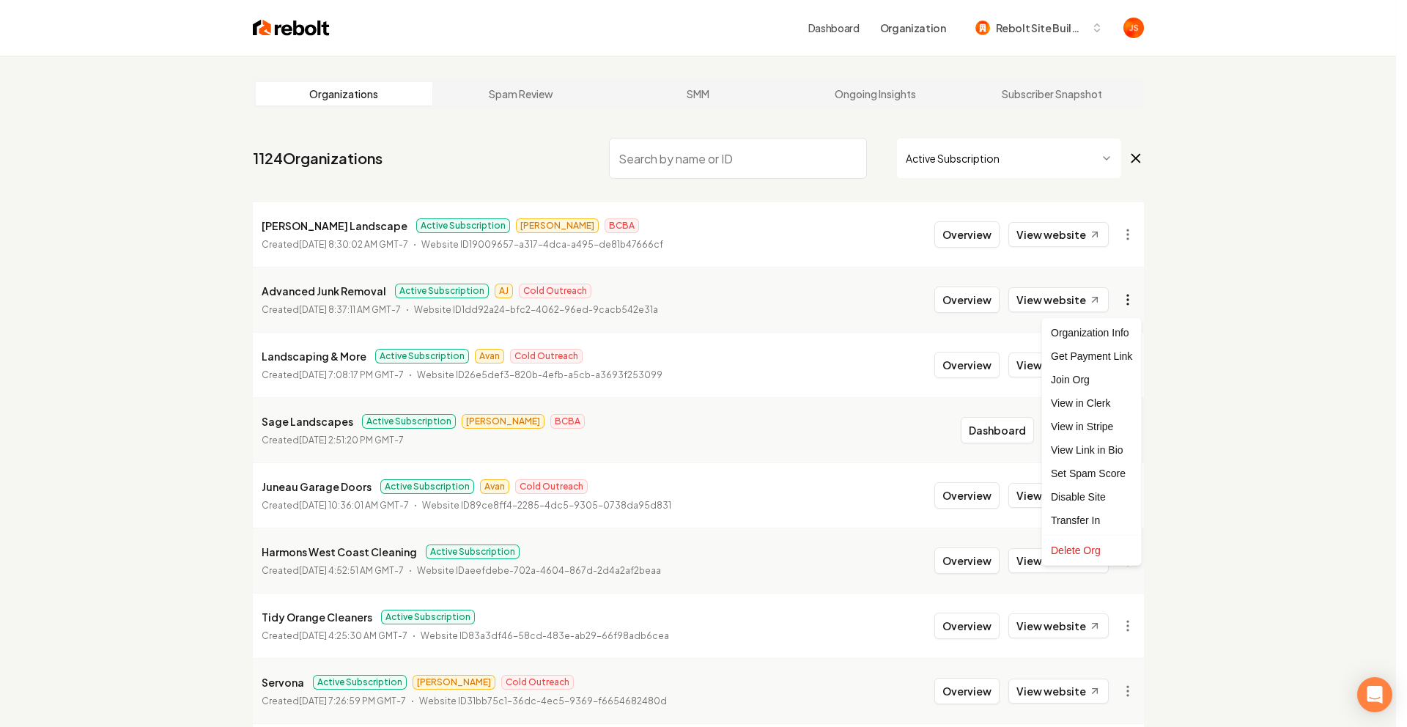  What do you see at coordinates (1091, 356) in the screenshot?
I see `div: Get Payment Link` at bounding box center [1091, 356].